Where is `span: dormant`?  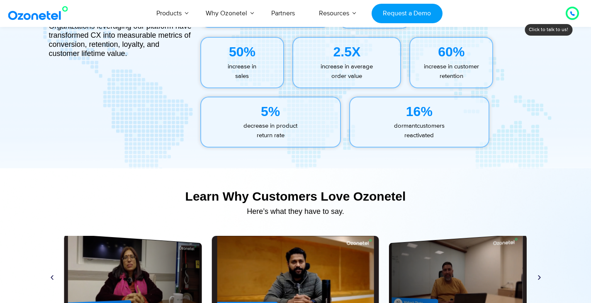 span: dormant is located at coordinates (405, 126).